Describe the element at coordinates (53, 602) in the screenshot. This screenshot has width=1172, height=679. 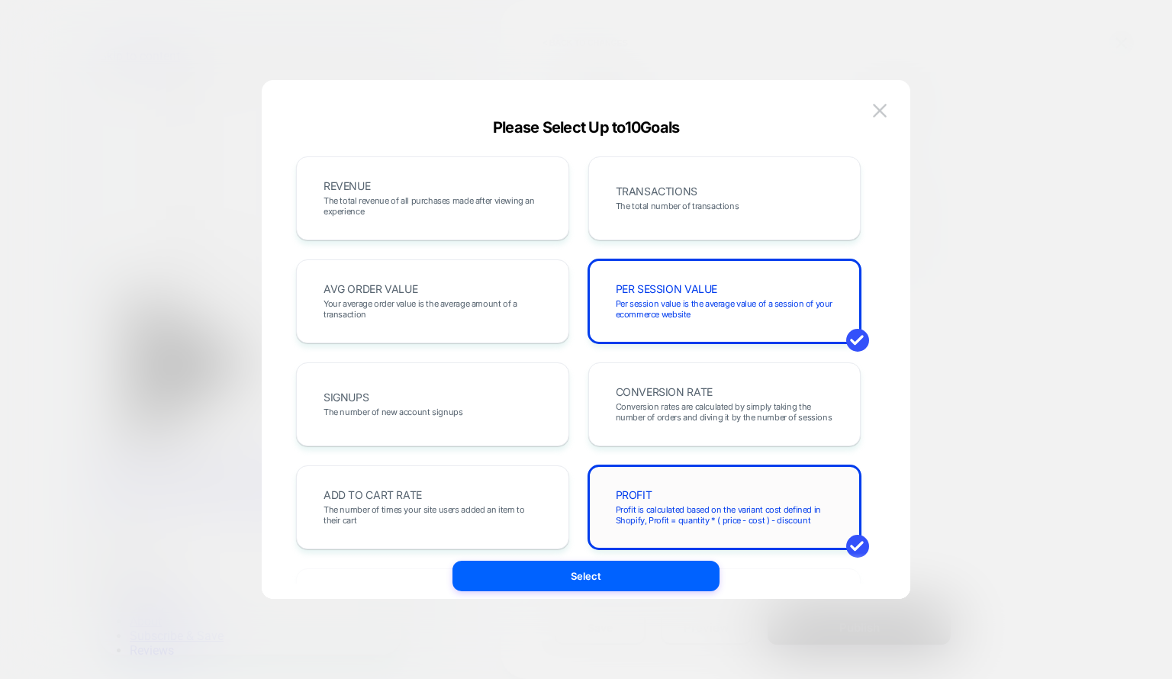
I see `a: Reviews` at that location.